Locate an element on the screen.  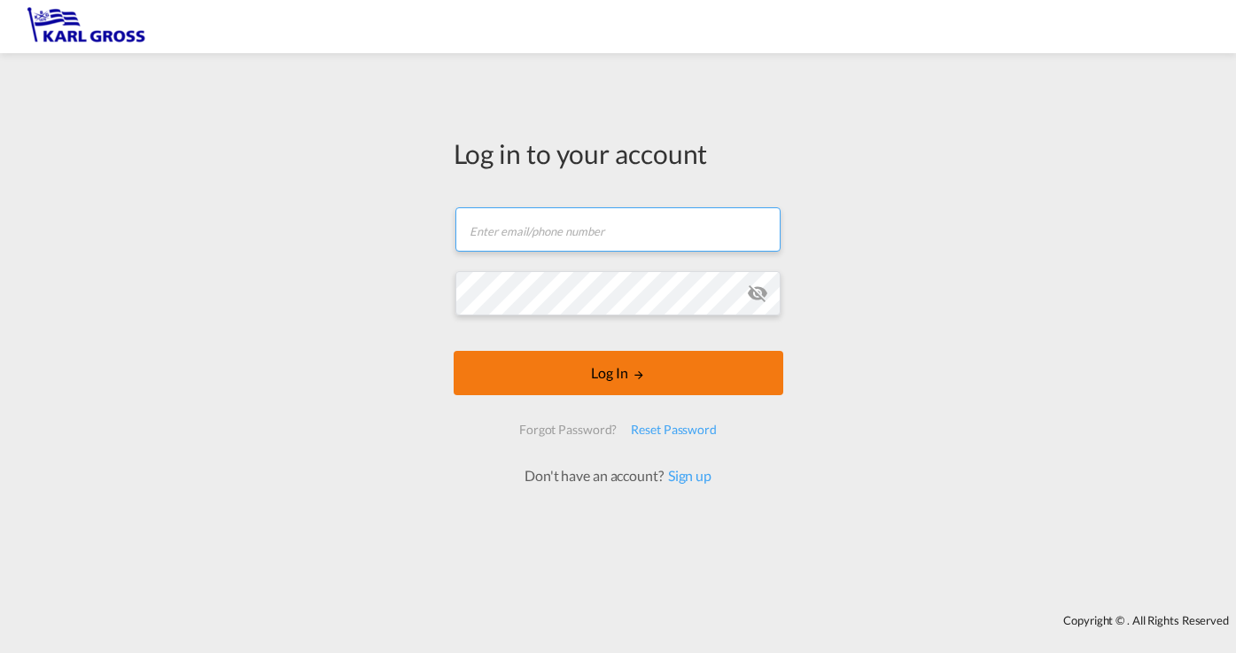
div: Reset Password is located at coordinates (673, 430).